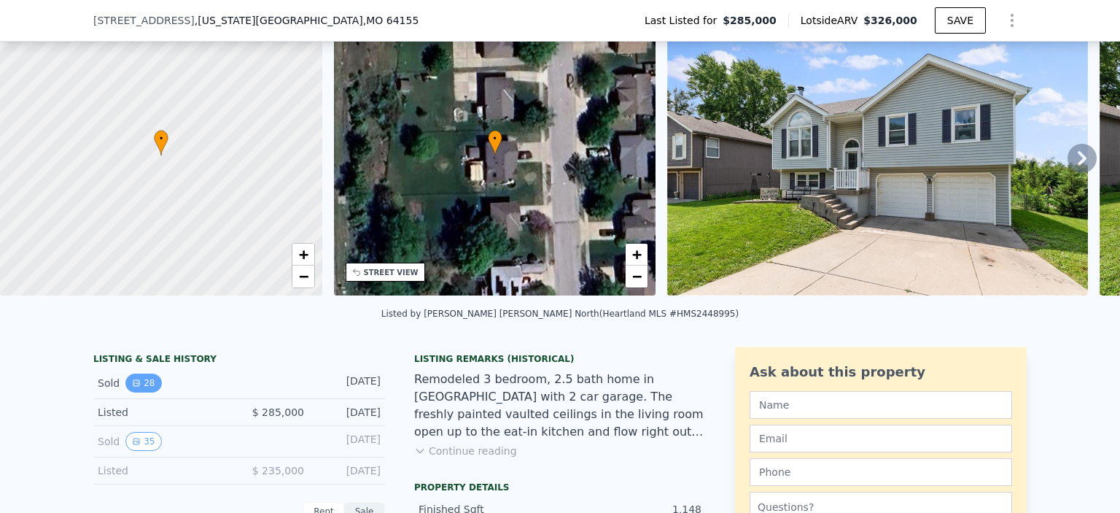 The height and width of the screenshot is (513, 1120). I want to click on img: Sale: 135155117 Parcel: 53586636, so click(878, 155).